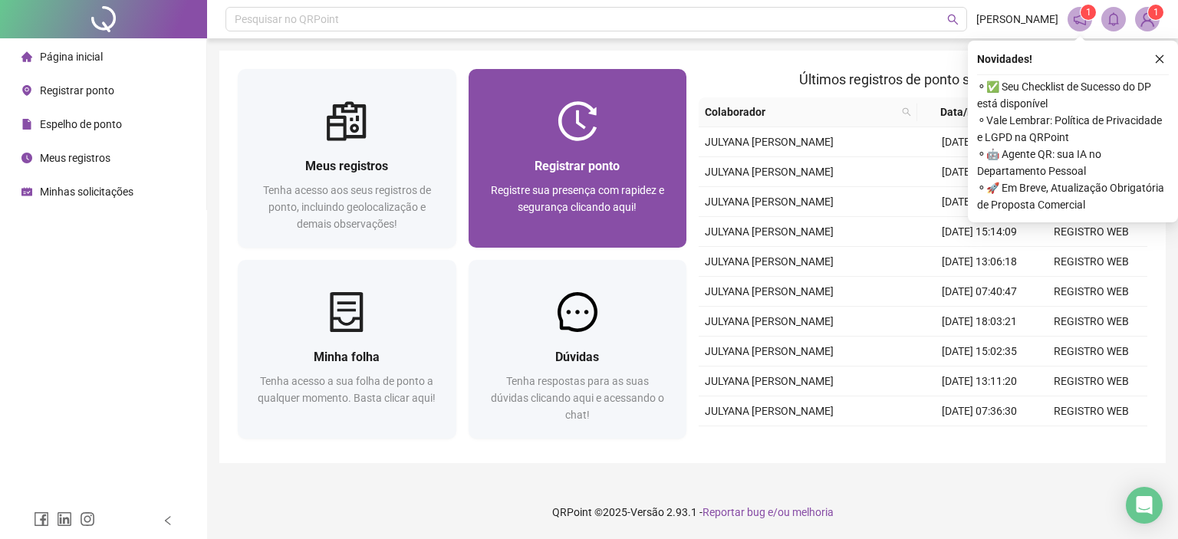 The height and width of the screenshot is (539, 1178). Describe the element at coordinates (87, 192) in the screenshot. I see `span: Minhas solicitações` at that location.